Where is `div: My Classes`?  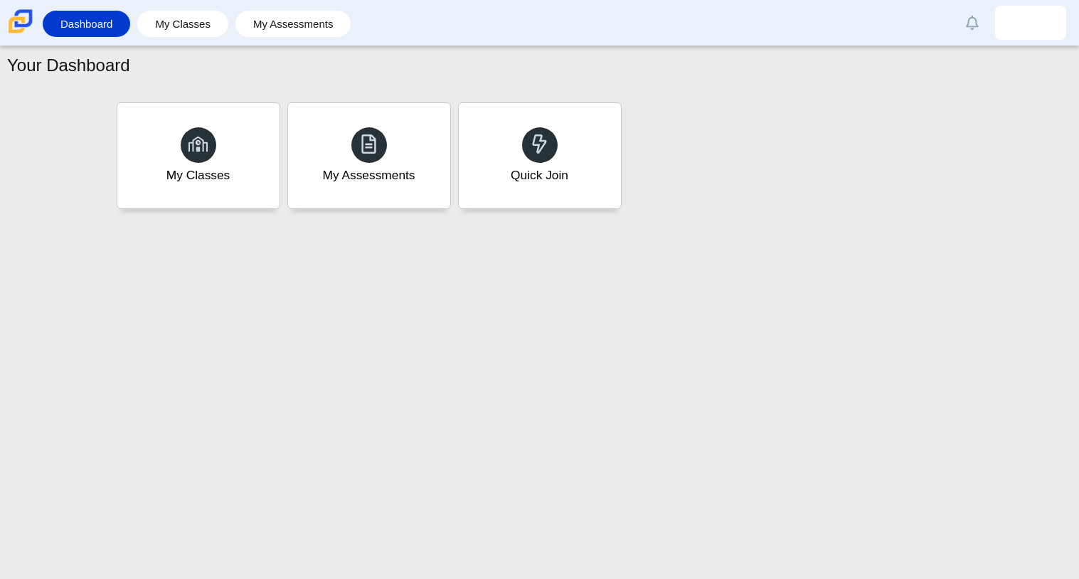
div: My Classes is located at coordinates (198, 175).